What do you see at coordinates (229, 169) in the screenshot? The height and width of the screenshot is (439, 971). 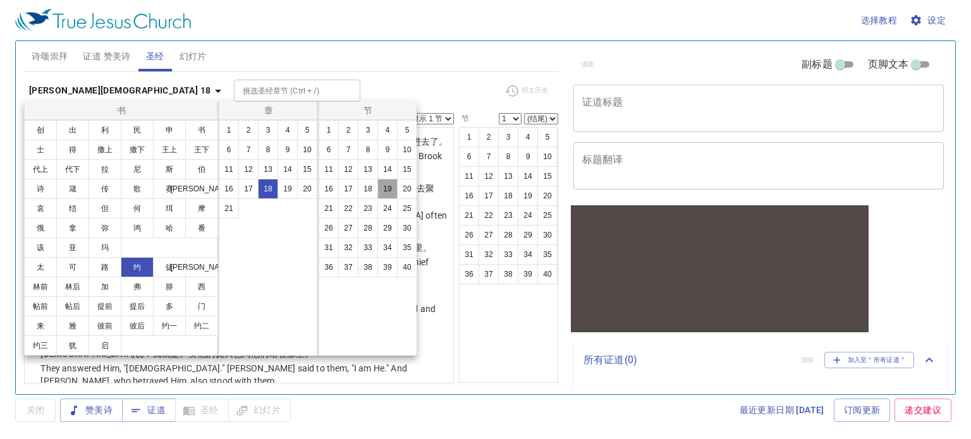 I see `button: 11` at bounding box center [229, 169].